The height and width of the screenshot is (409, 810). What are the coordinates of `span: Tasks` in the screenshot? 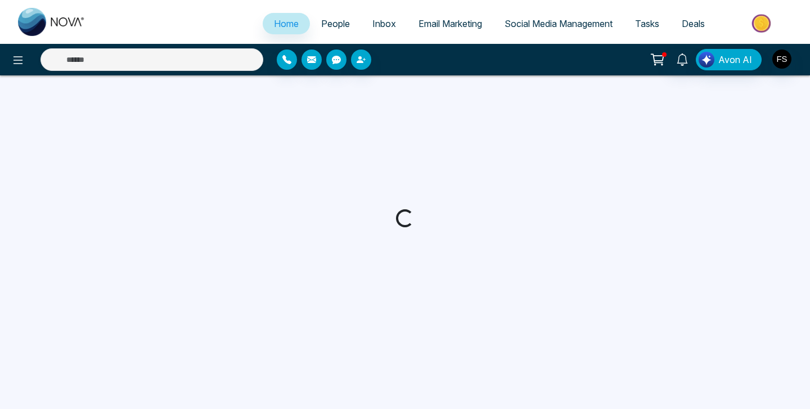 It's located at (647, 24).